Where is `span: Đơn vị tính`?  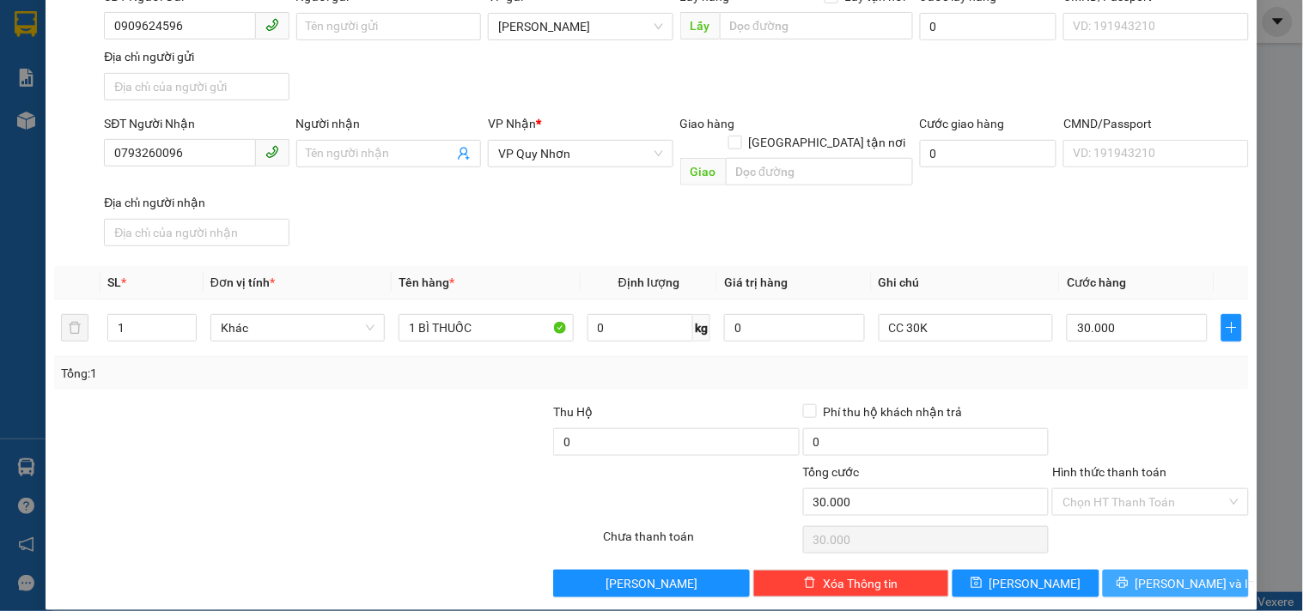
span: Đơn vị tính is located at coordinates (242, 283).